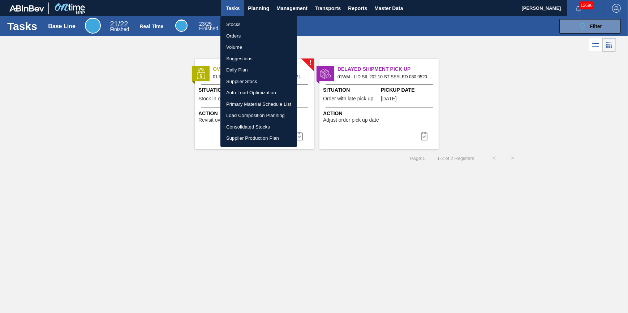  What do you see at coordinates (259, 138) in the screenshot?
I see `a: Supplier Production Plan` at bounding box center [259, 138].